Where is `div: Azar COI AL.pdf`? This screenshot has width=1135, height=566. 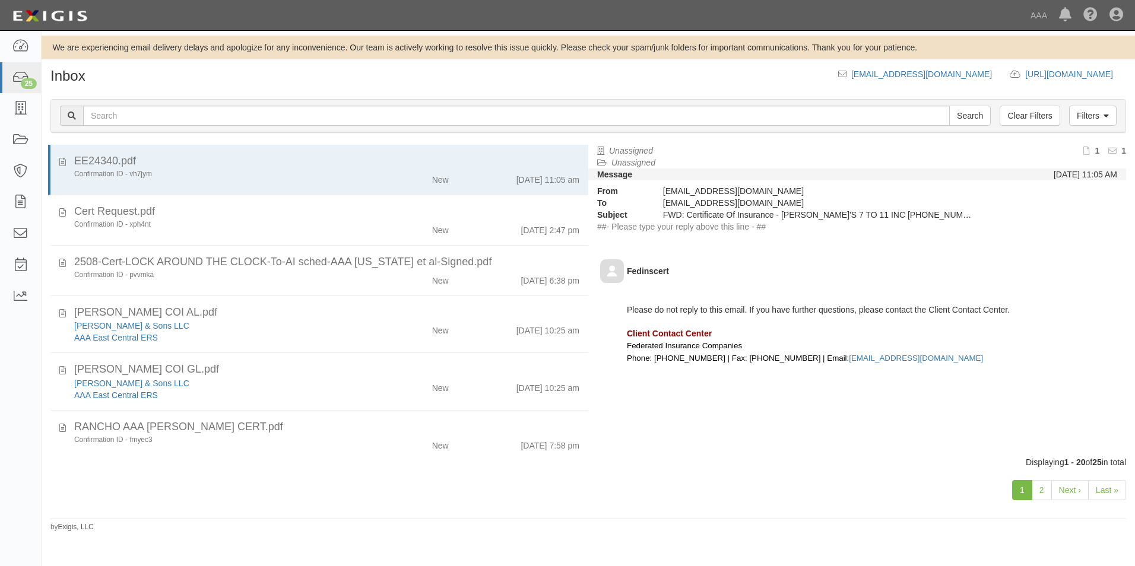
div: Azar COI AL.pdf is located at coordinates (326, 313).